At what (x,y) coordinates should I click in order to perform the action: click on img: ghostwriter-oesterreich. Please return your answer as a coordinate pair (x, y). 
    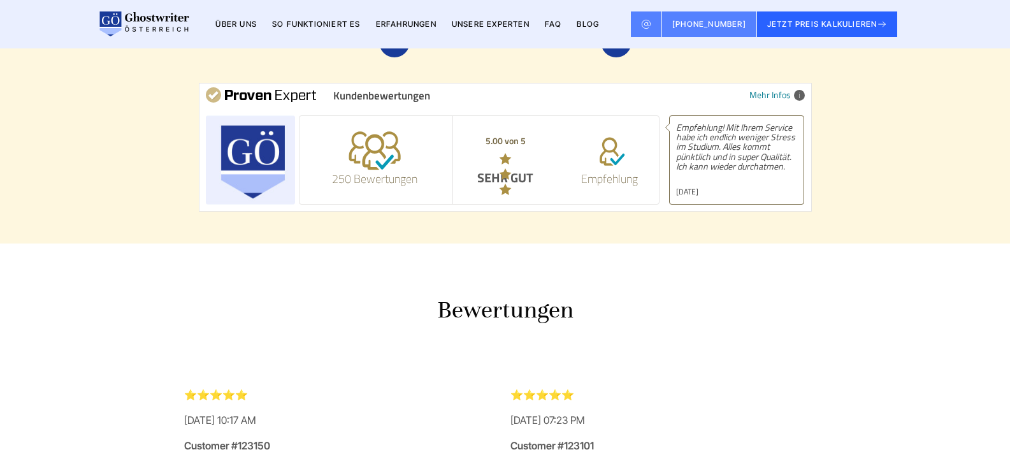
    Looking at the image, I should click on (250, 160).